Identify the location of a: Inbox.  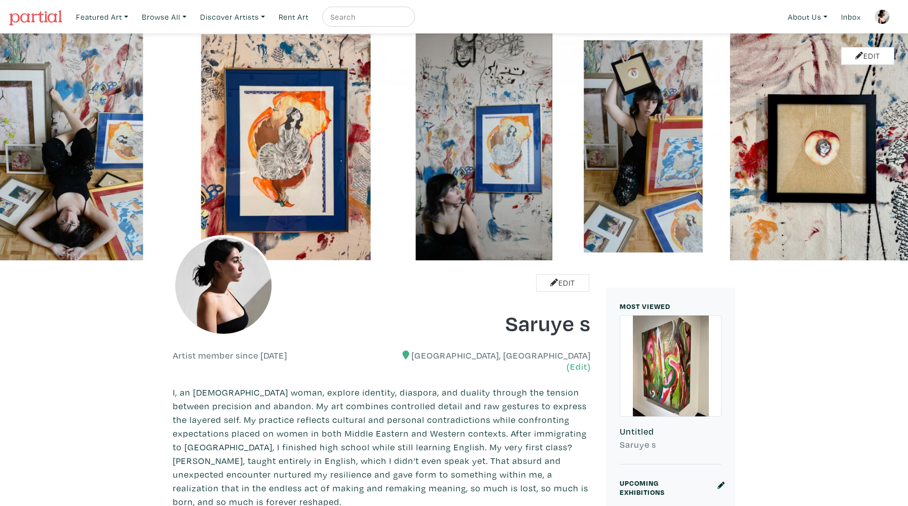
(851, 17).